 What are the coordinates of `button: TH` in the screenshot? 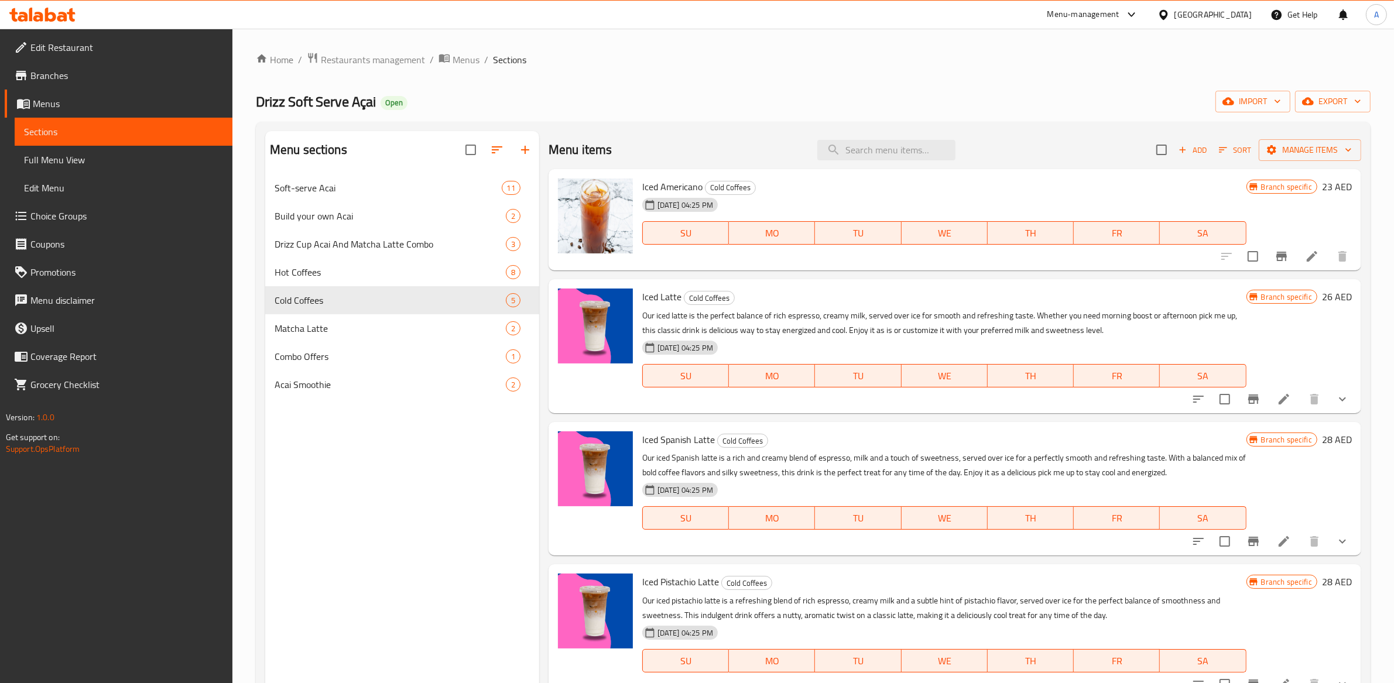 It's located at (1031, 518).